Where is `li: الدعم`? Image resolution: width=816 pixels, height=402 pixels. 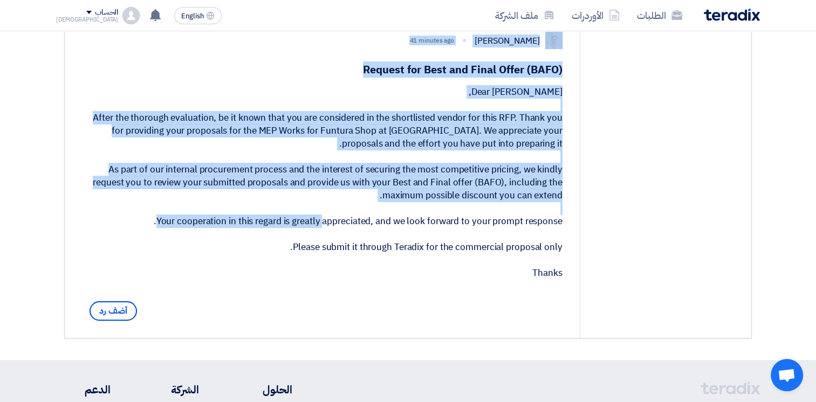
li: الدعم is located at coordinates (83, 390).